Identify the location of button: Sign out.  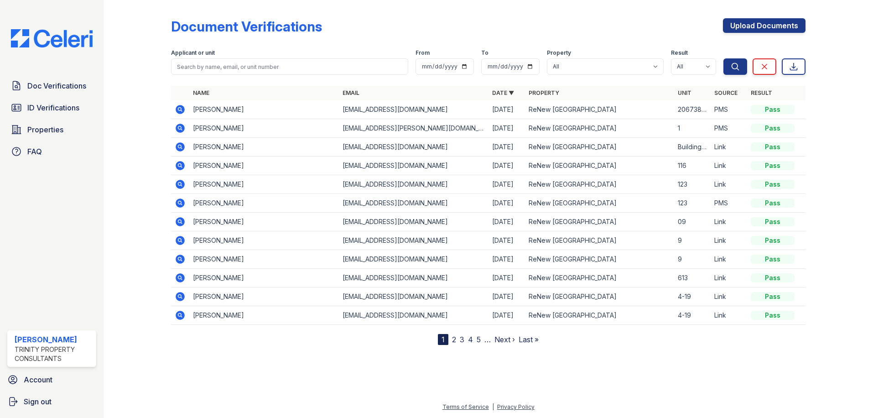
(52, 401).